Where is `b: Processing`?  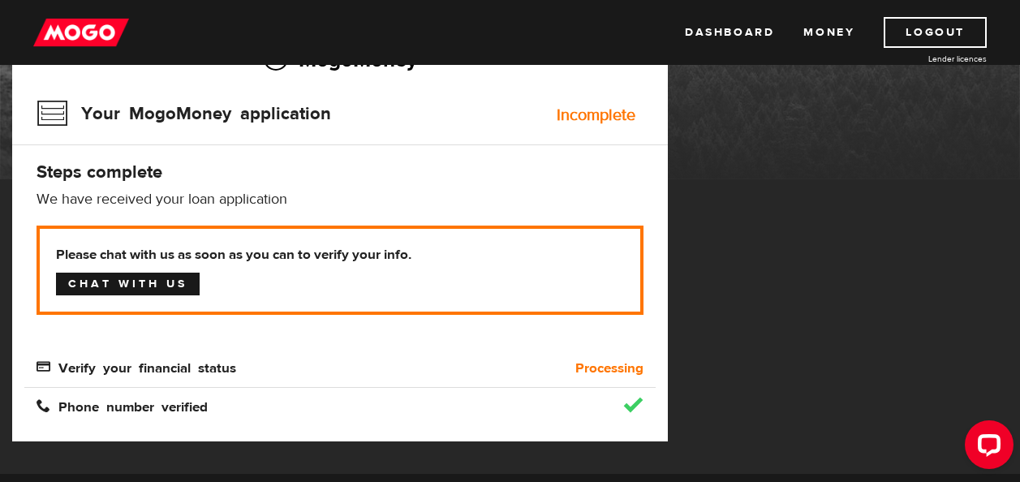 b: Processing is located at coordinates (609, 368).